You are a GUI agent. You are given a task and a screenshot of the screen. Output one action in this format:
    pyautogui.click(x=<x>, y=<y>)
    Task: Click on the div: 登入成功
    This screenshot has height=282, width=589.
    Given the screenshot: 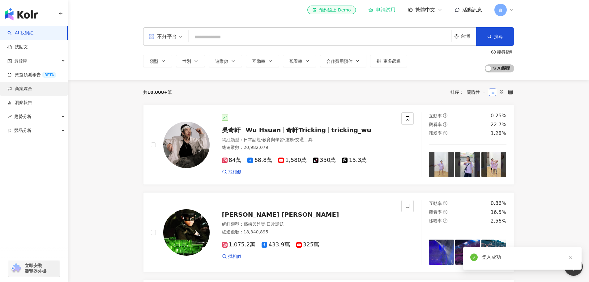 What is the action you would take?
    pyautogui.click(x=528, y=257)
    